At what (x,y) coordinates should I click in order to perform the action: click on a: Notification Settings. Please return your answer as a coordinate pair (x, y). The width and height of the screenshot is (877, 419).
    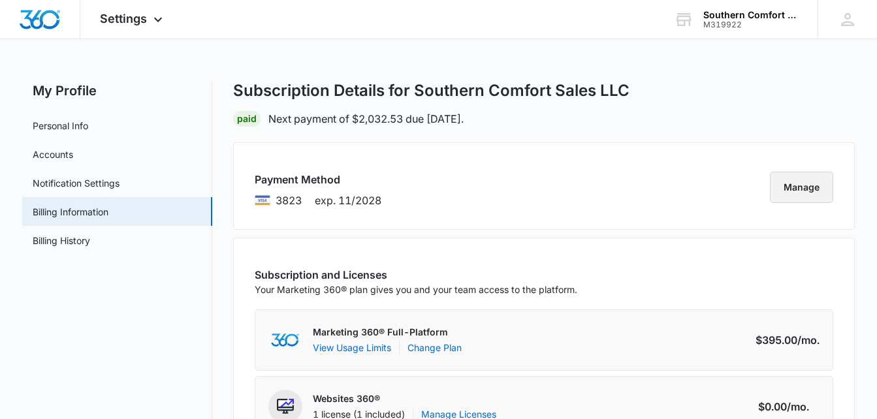
    Looking at the image, I should click on (76, 183).